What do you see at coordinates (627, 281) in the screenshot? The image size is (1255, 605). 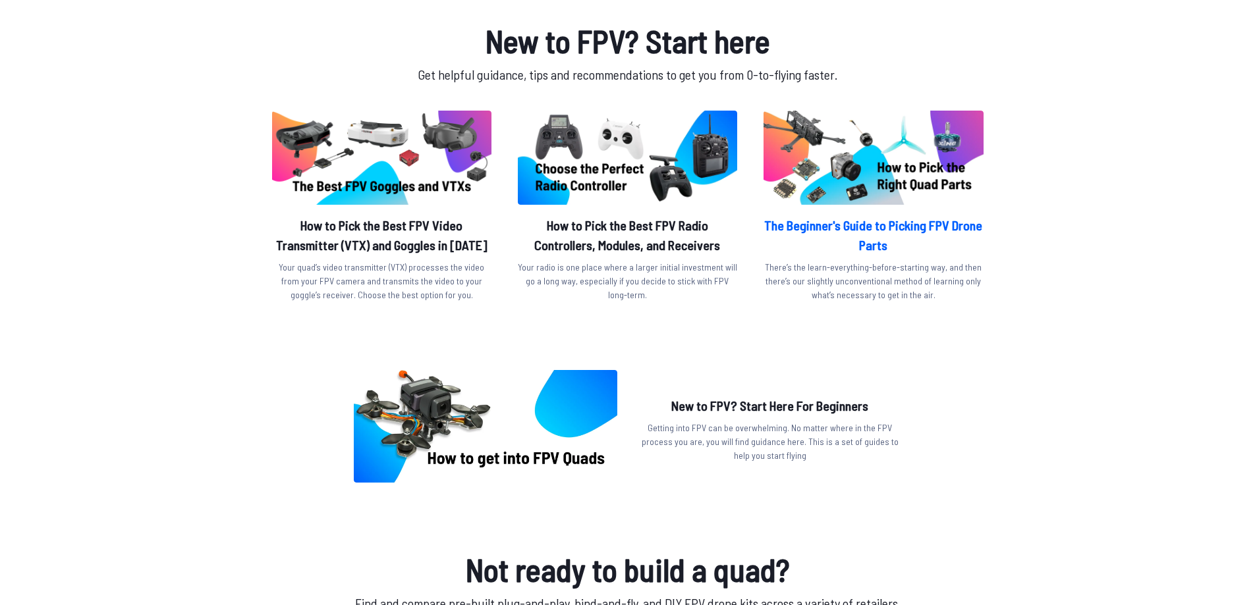 I see `p: Your radio is one place where a larger initial investment will go a long way, especially if you d...` at bounding box center [627, 281].